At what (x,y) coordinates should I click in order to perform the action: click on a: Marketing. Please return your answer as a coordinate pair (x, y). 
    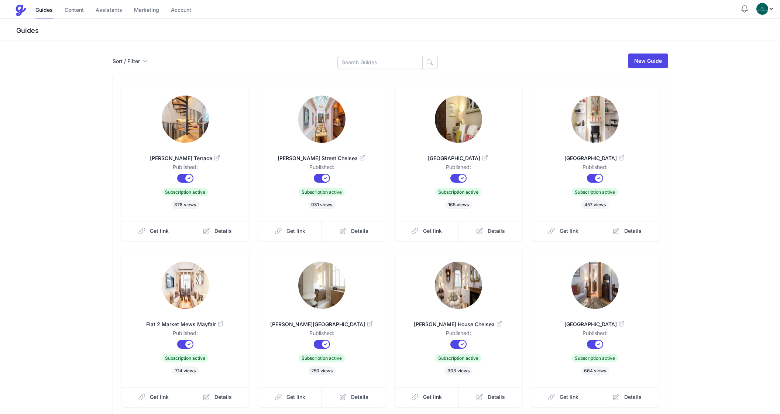
    Looking at the image, I should click on (147, 10).